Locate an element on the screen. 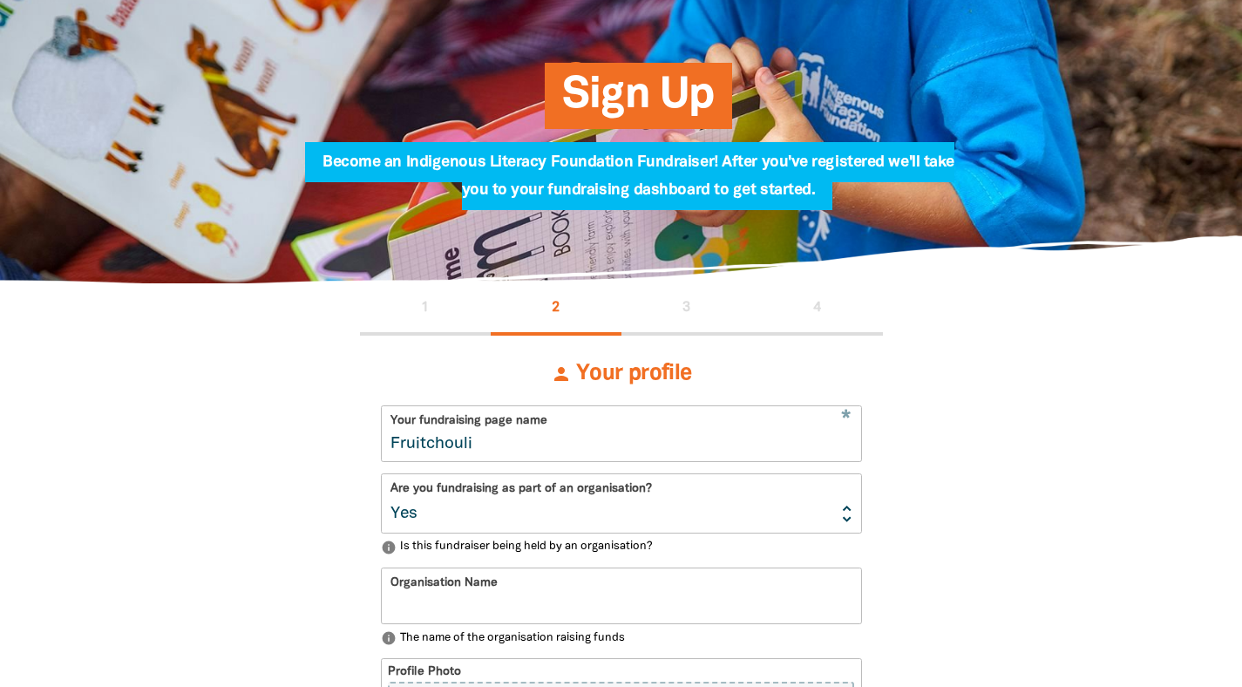 This screenshot has height=687, width=1242. i: person is located at coordinates (561, 374).